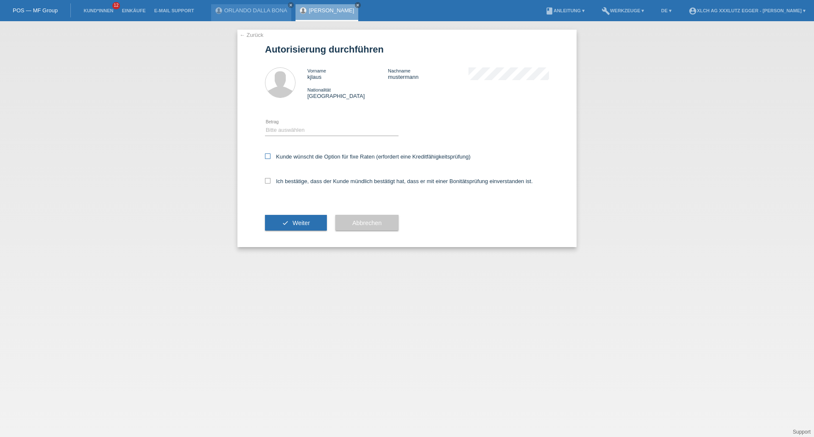 The height and width of the screenshot is (437, 814). What do you see at coordinates (606, 11) in the screenshot?
I see `i: build` at bounding box center [606, 11].